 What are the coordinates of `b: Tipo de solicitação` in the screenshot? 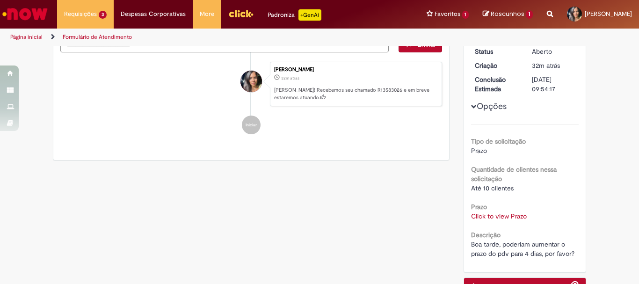 It's located at (498, 141).